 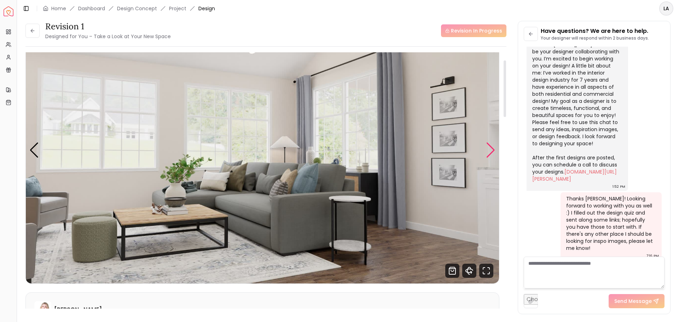 I want to click on div: Previous slide, so click(x=34, y=150).